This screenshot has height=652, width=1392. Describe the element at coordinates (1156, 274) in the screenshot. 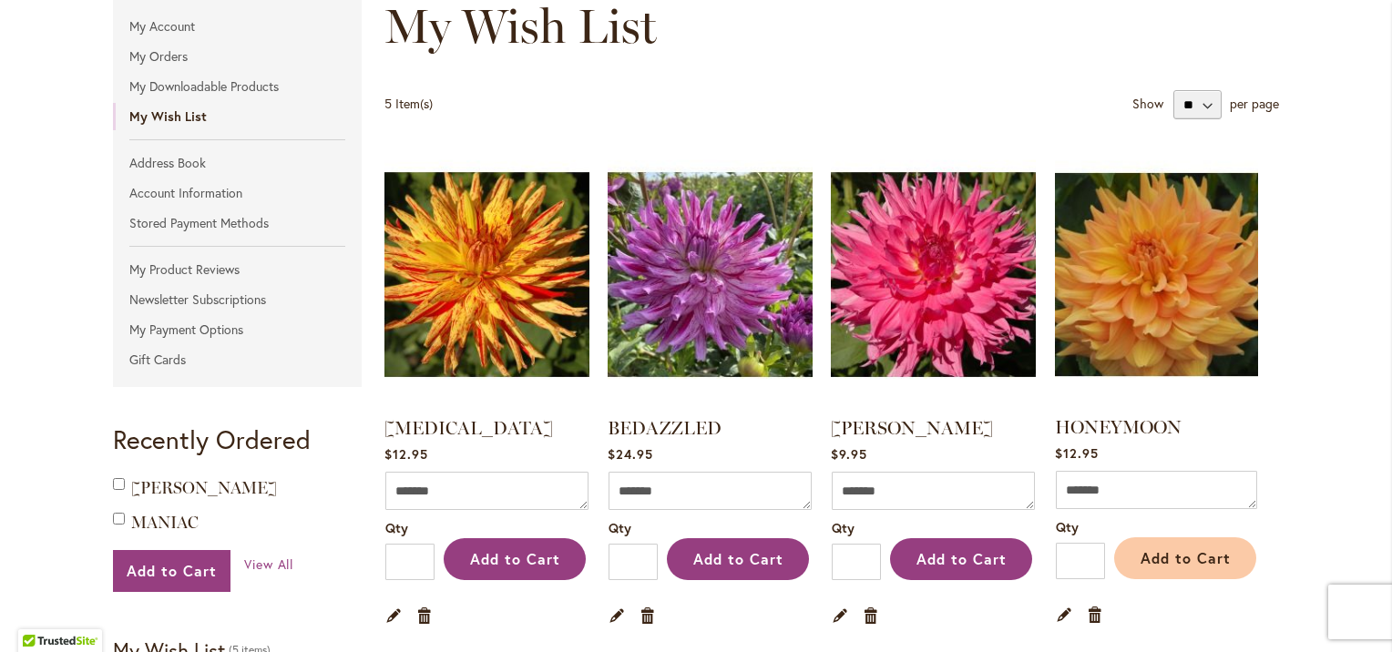

I see `img: Honeymoon` at that location.